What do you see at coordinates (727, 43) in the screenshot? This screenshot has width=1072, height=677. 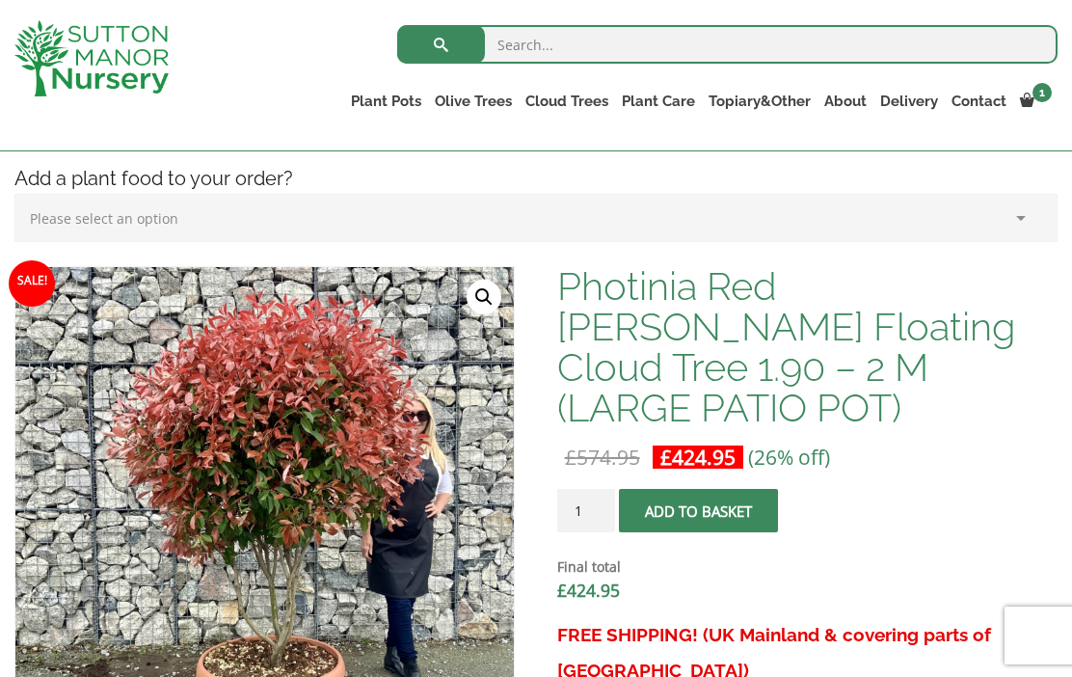 I see `input: Search...` at bounding box center [727, 43].